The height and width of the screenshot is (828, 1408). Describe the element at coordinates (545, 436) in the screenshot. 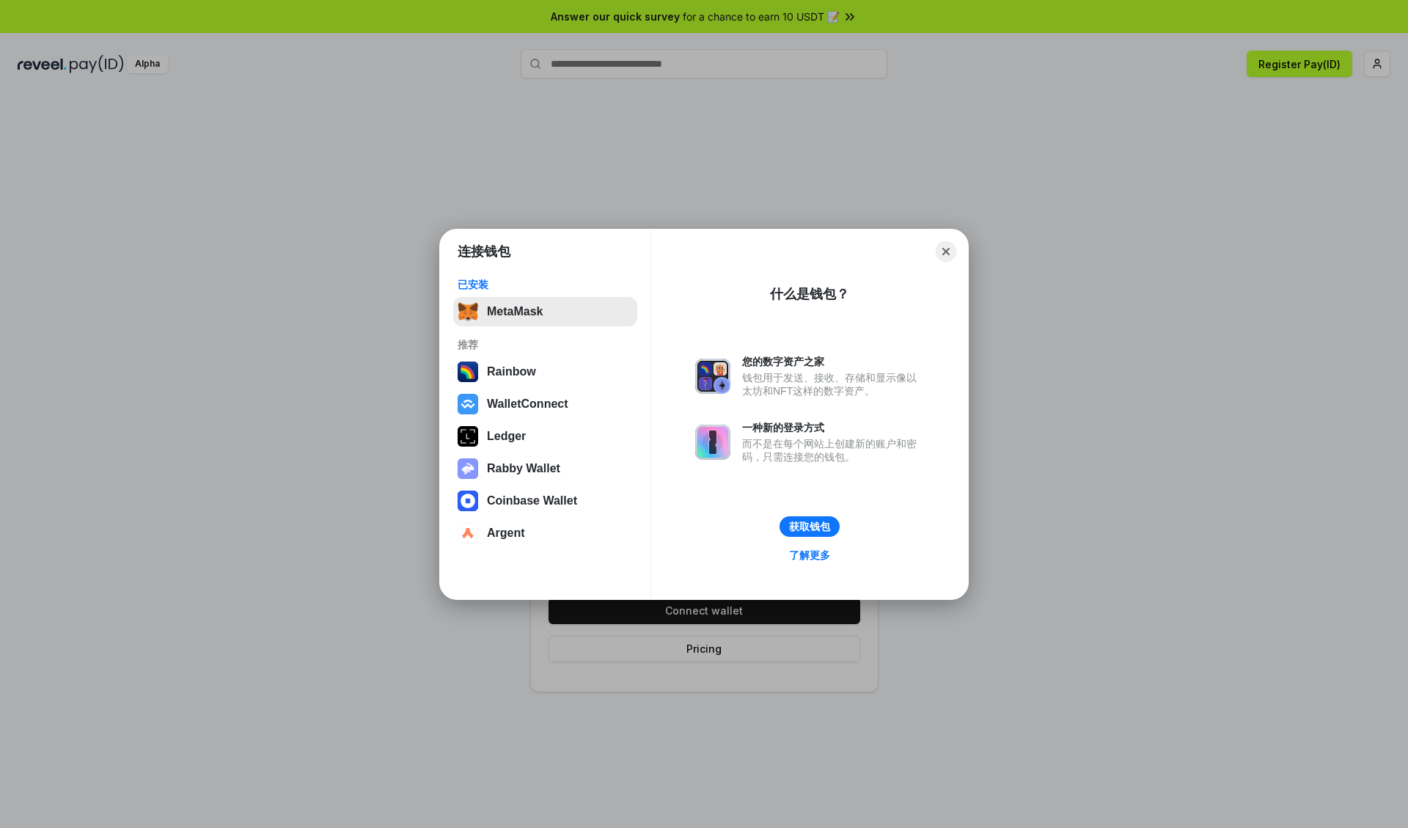

I see `button: Ledger` at that location.